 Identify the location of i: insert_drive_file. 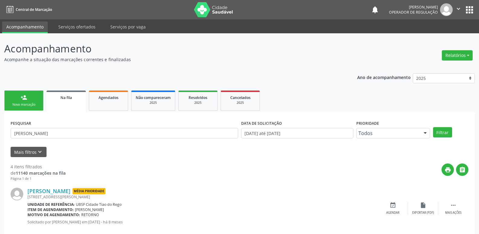
(423, 205).